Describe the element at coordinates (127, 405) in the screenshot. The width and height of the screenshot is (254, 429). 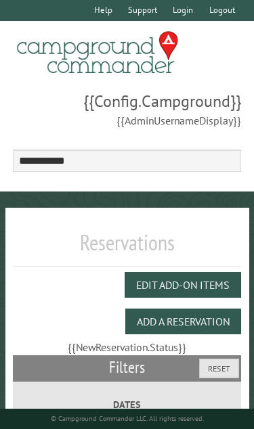
I see `label: Dates` at that location.